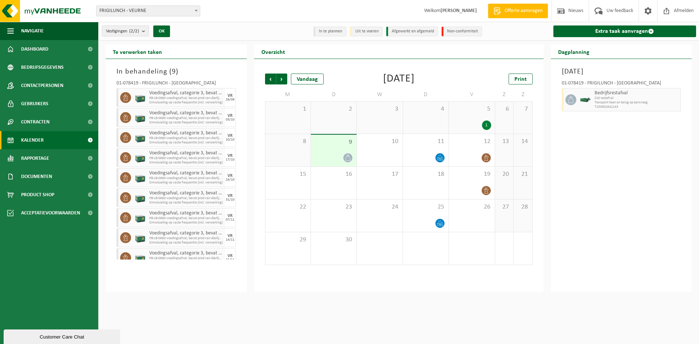 The height and width of the screenshot is (344, 699). Describe the element at coordinates (486, 125) in the screenshot. I see `div: 1` at that location.